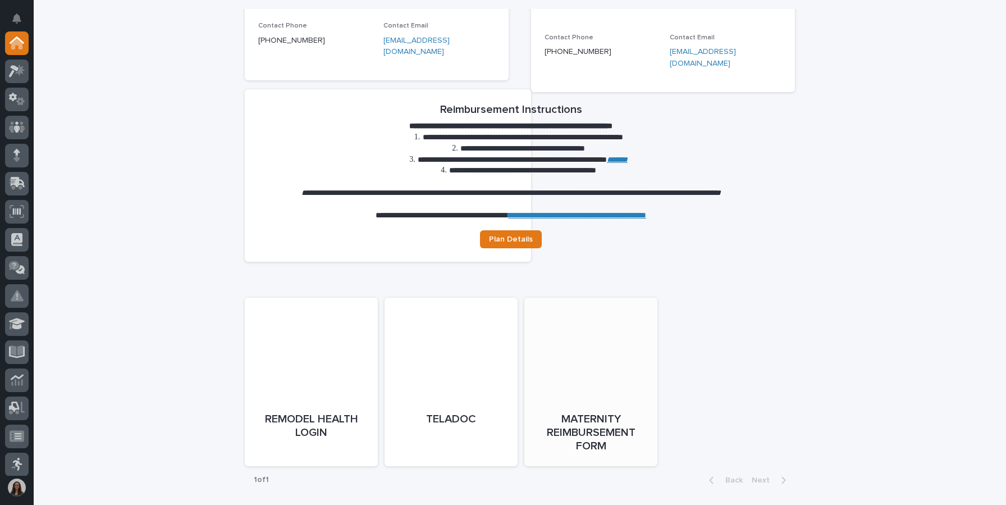 The image size is (1006, 505). What do you see at coordinates (17, 19) in the screenshot?
I see `button: Notifications` at bounding box center [17, 19].